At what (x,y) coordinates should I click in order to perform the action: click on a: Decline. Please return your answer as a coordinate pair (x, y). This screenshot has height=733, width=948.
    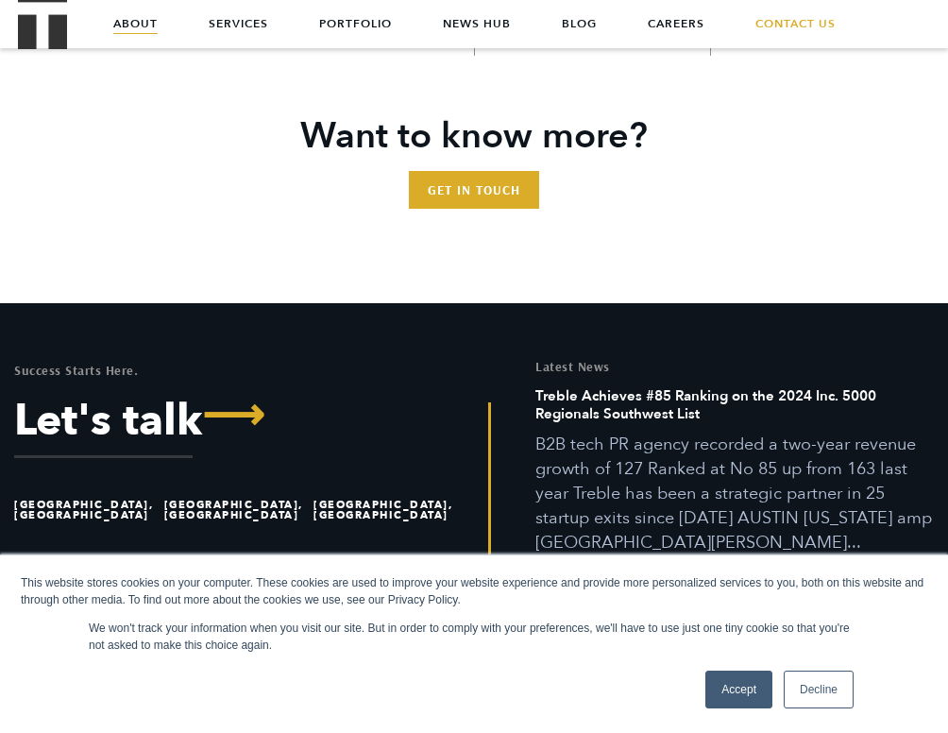
    Looking at the image, I should click on (819, 689).